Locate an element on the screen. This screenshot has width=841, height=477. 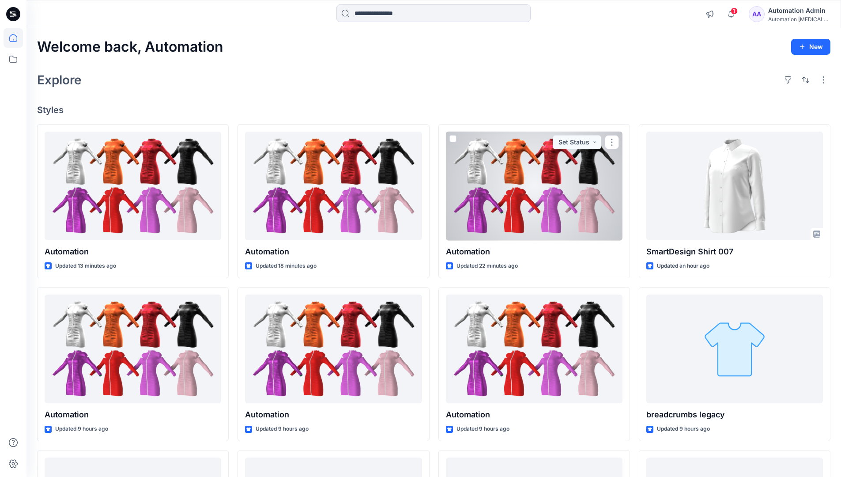
h4: Styles is located at coordinates (433, 110).